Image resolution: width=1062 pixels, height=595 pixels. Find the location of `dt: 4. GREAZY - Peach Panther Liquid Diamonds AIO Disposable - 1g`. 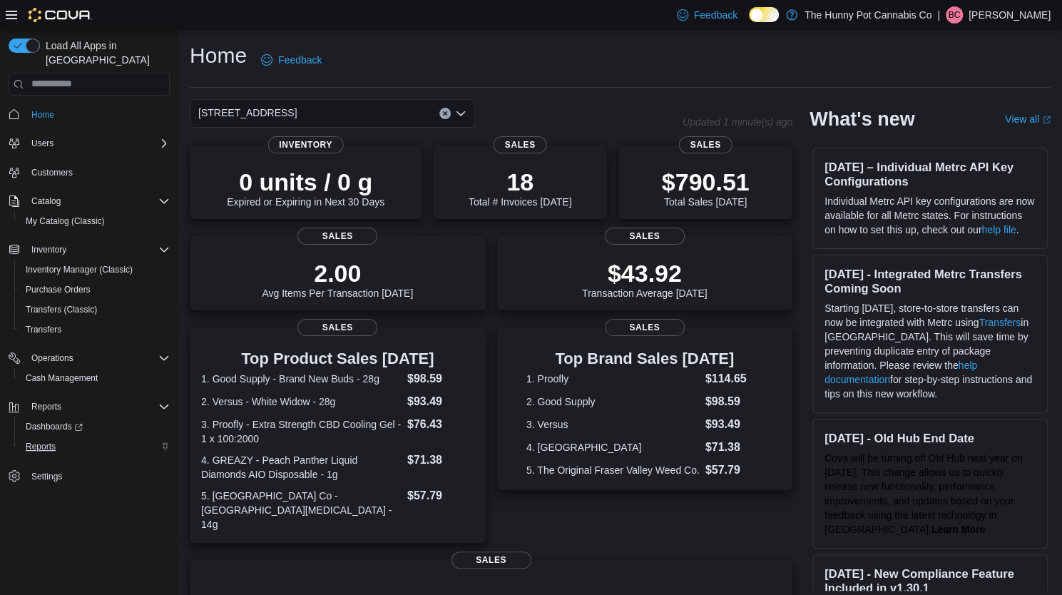

dt: 4. GREAZY - Peach Panther Liquid Diamonds AIO Disposable - 1g is located at coordinates (301, 467).